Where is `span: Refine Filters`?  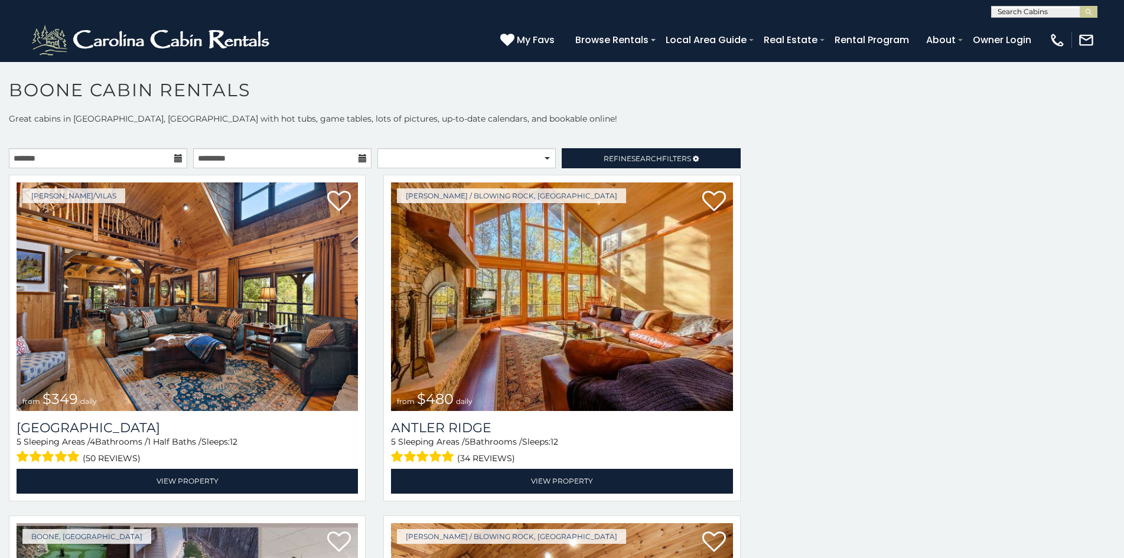
span: Refine Filters is located at coordinates (648, 158).